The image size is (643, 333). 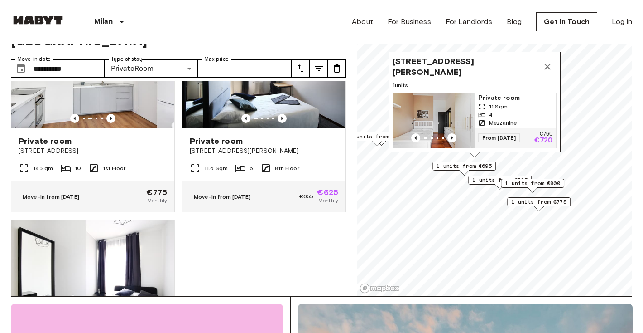 What do you see at coordinates (307, 196) in the screenshot?
I see `span: €655` at bounding box center [307, 196].